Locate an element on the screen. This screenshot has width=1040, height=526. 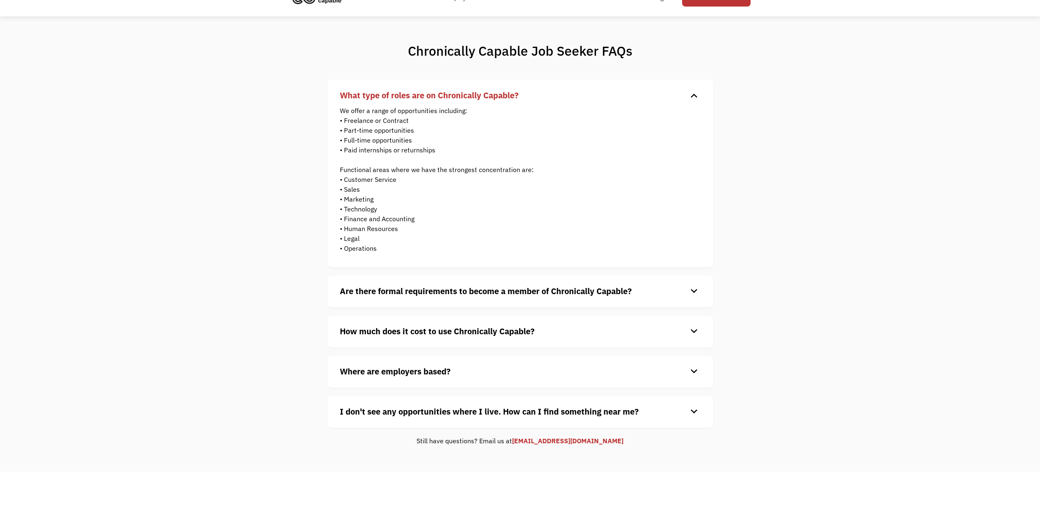
strong: Where are employers based? is located at coordinates (395, 371).